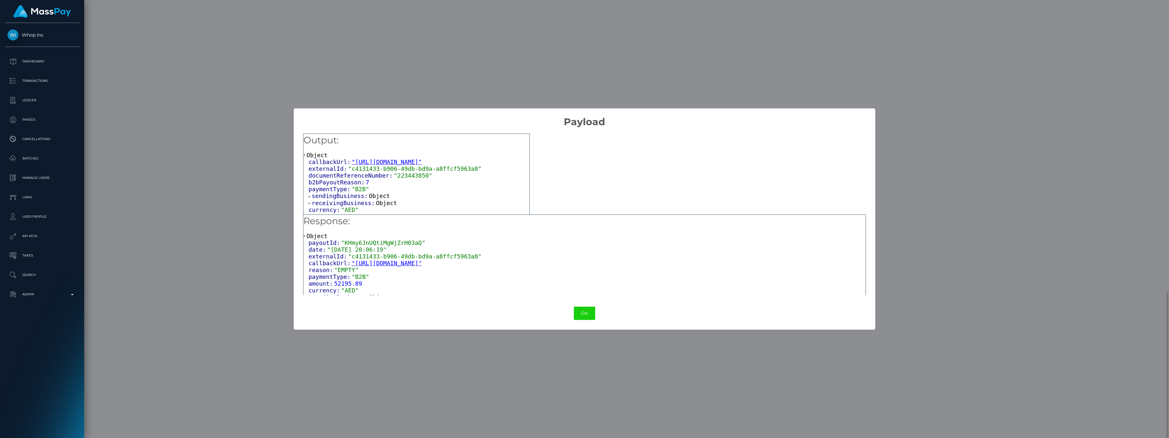 The image size is (1169, 438). What do you see at coordinates (42, 139) in the screenshot?
I see `p: Cancellations` at bounding box center [42, 139].